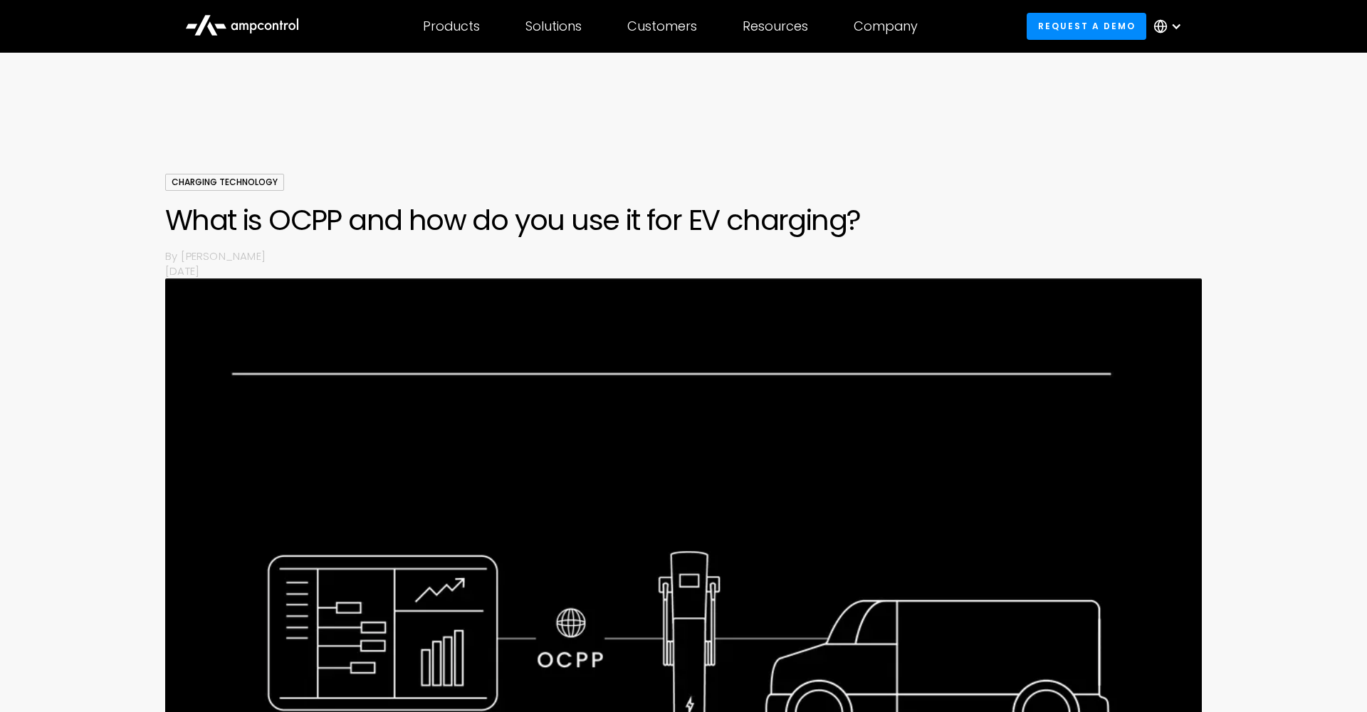 Image resolution: width=1367 pixels, height=712 pixels. I want to click on h1: What is OCPP and how do you use it for EV charging?, so click(683, 220).